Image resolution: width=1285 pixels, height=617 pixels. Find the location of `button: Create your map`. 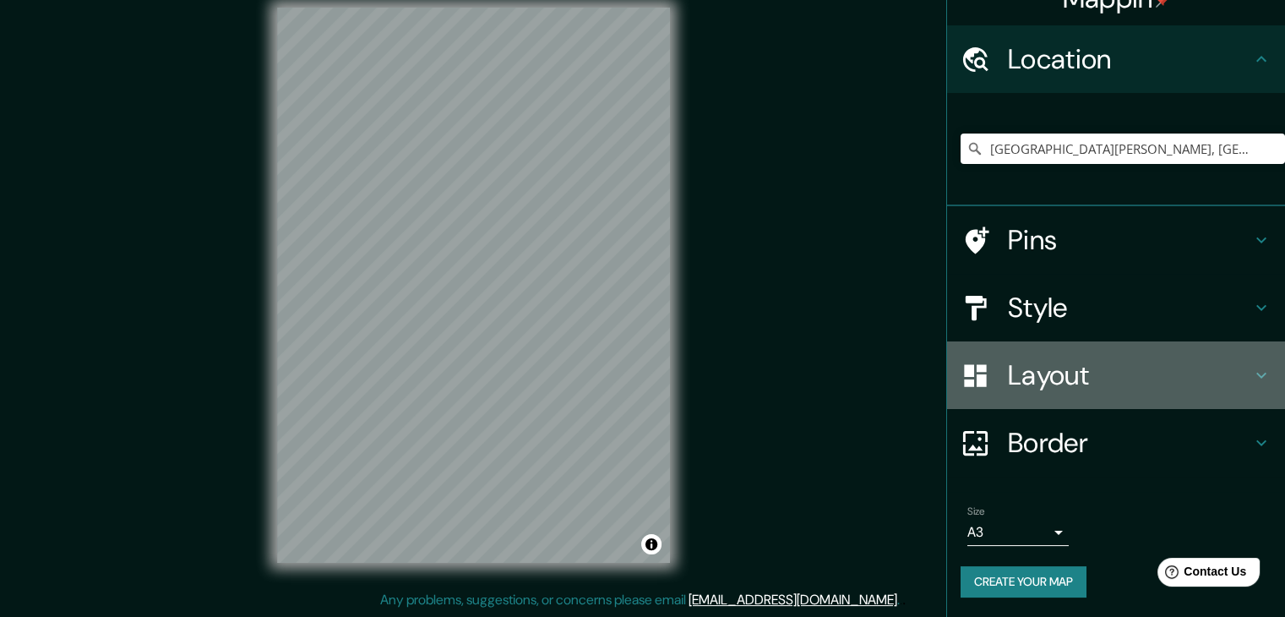

button: Create your map is located at coordinates (1023, 581).